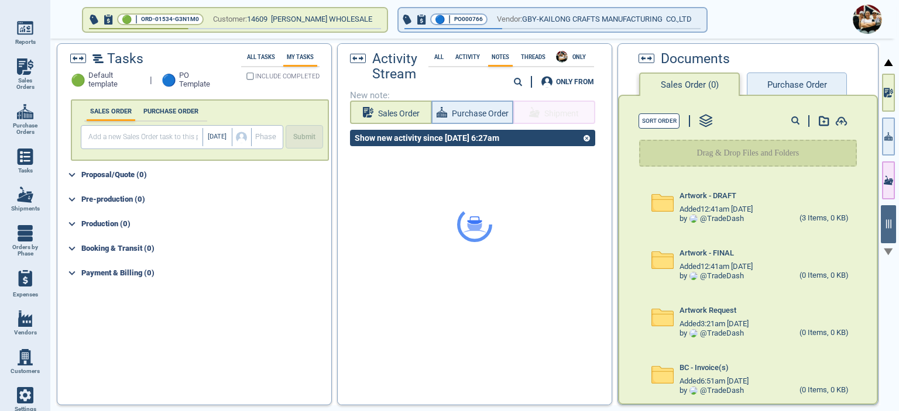 This screenshot has width=899, height=411. Describe the element at coordinates (205, 224) in the screenshot. I see `div: Production (0)` at that location.